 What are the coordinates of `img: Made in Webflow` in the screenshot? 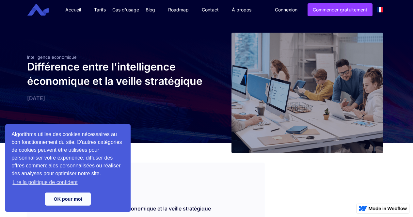 It's located at (388, 209).